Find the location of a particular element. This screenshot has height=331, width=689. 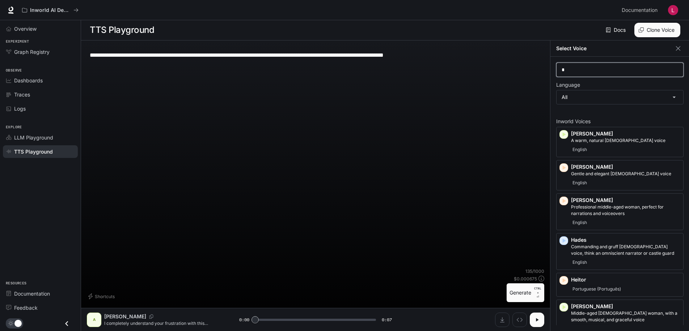

span: 0:00 is located at coordinates (244, 320).